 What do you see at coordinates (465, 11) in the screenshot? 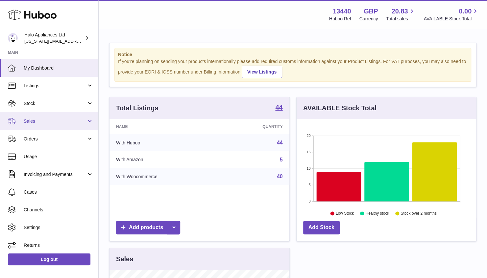
I see `span: 0.00` at bounding box center [465, 11].